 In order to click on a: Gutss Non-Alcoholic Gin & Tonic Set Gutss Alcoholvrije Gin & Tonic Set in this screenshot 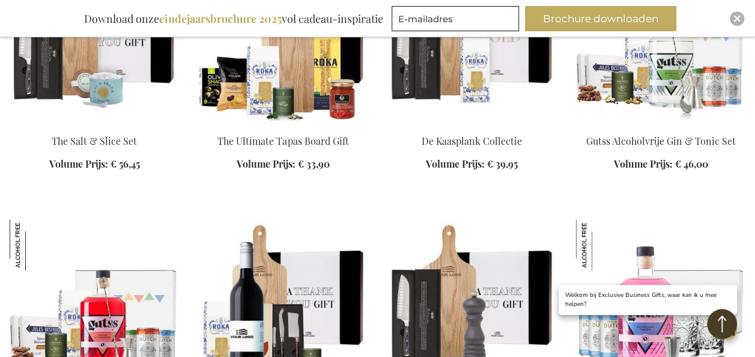, I will do `click(661, 124)`.